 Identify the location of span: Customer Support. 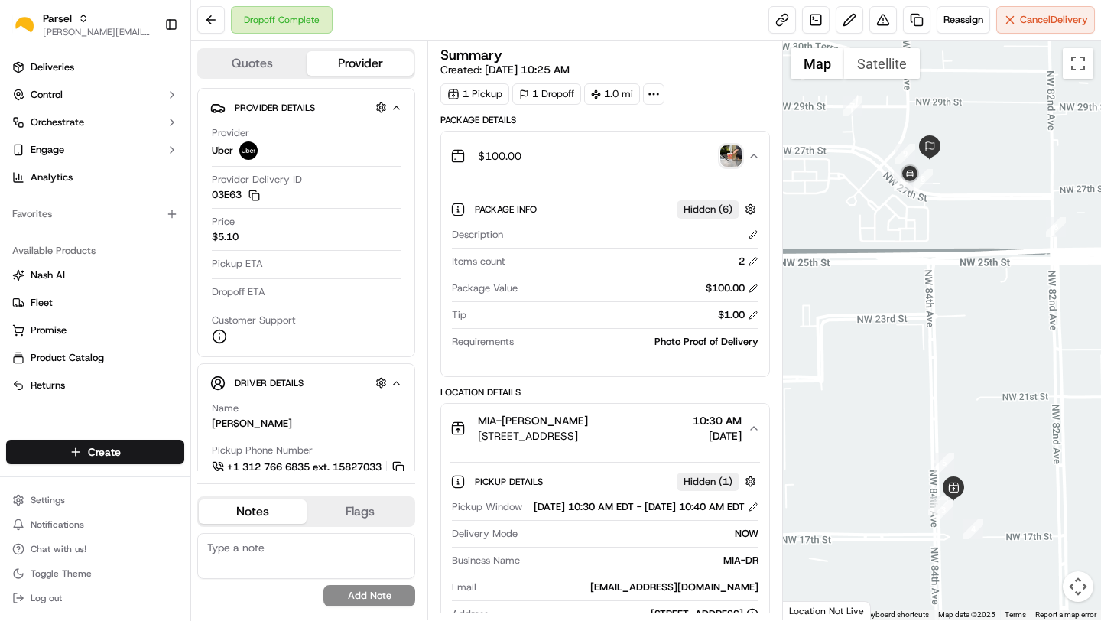
(254, 320).